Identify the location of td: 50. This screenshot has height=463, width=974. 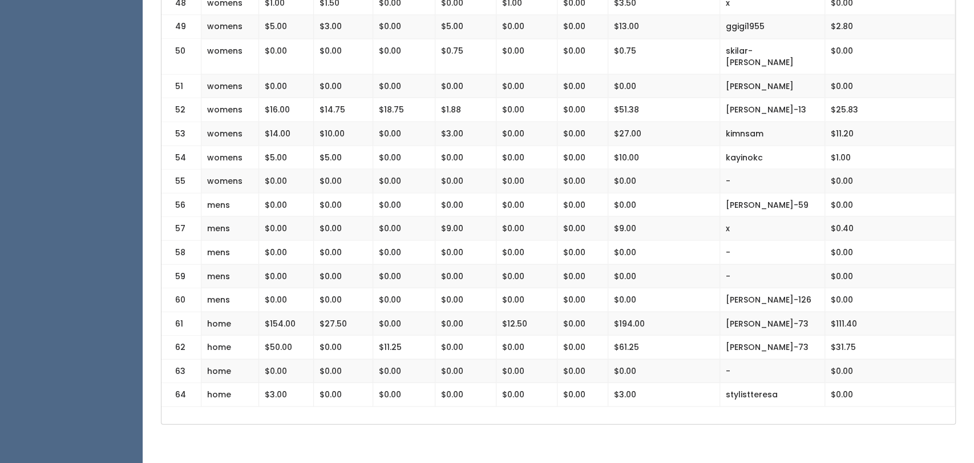
(181, 56).